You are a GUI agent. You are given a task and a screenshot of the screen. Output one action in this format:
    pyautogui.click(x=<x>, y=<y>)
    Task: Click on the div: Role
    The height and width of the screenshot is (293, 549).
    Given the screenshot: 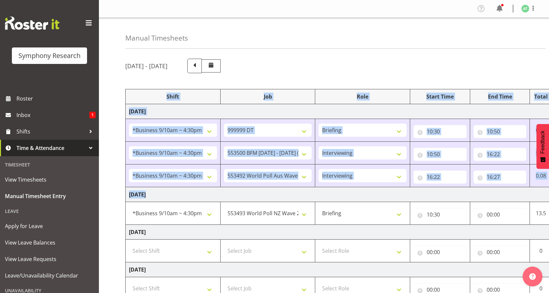 What is the action you would take?
    pyautogui.click(x=362, y=97)
    